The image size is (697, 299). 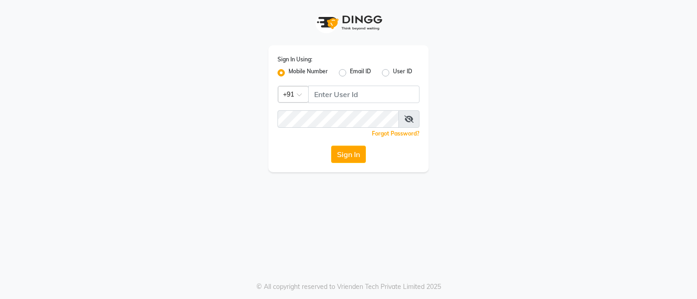 I want to click on label: Sign In Using:, so click(x=295, y=60).